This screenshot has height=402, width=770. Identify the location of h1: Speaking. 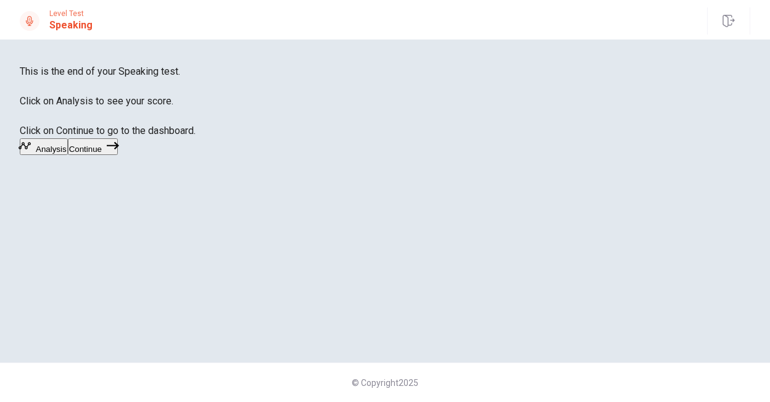
(71, 25).